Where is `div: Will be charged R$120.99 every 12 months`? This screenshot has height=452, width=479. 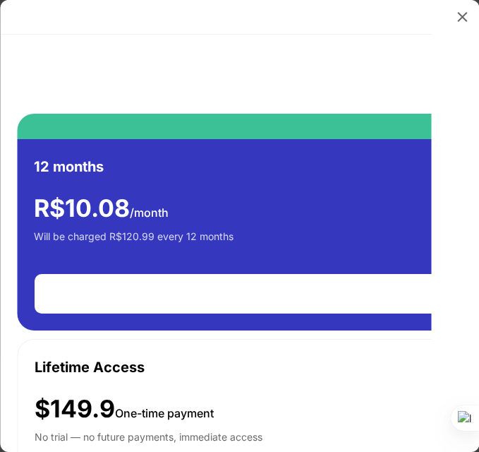 div: Will be charged R$120.99 every 12 months is located at coordinates (133, 243).